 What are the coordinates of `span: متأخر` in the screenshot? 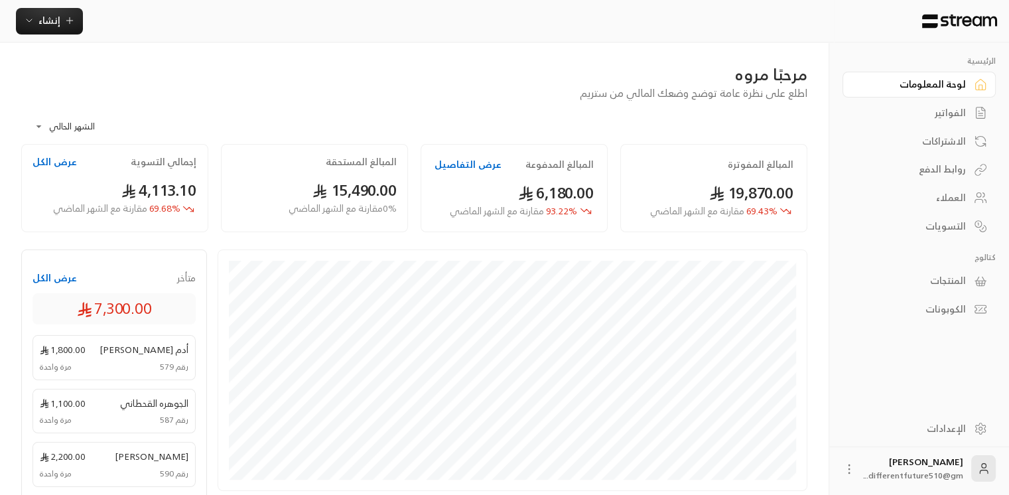 It's located at (186, 278).